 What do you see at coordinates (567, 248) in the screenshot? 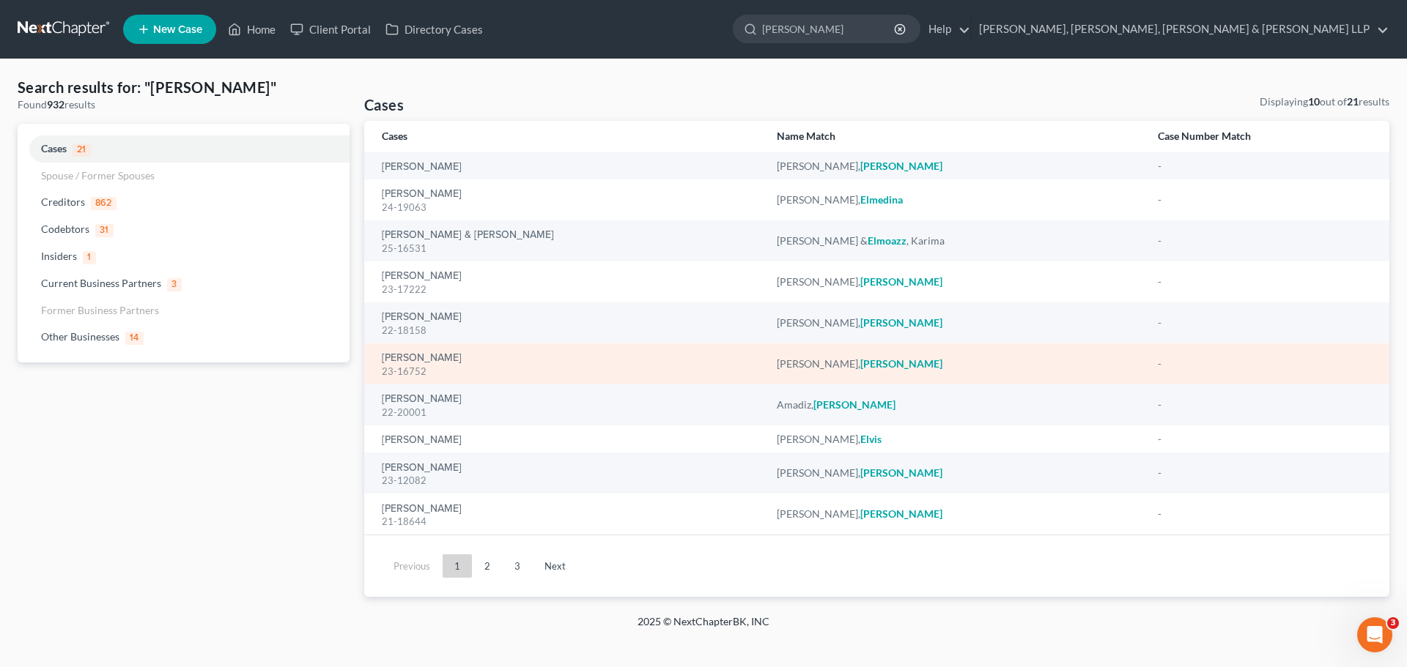
I see `div: 25-16531` at bounding box center [567, 248].